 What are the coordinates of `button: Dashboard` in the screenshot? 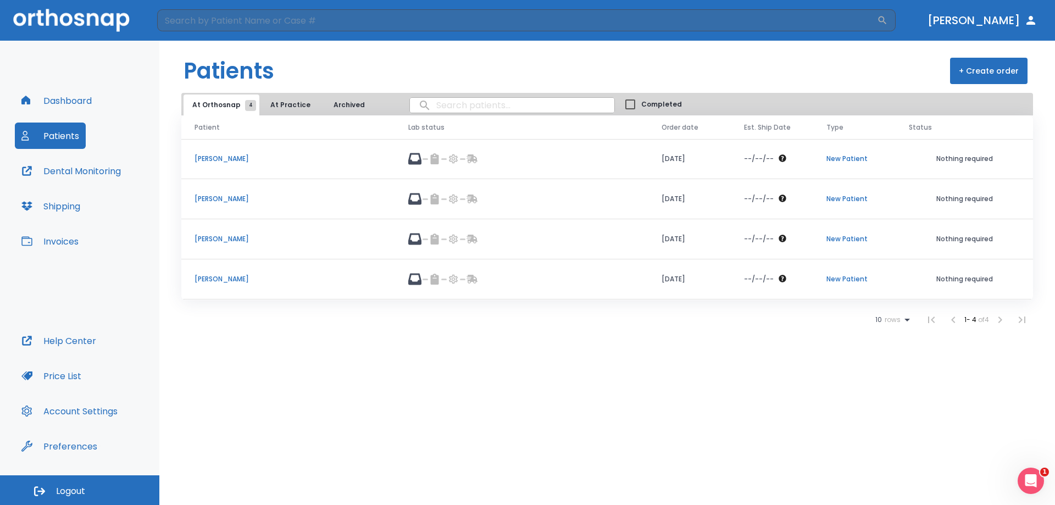 It's located at (57, 101).